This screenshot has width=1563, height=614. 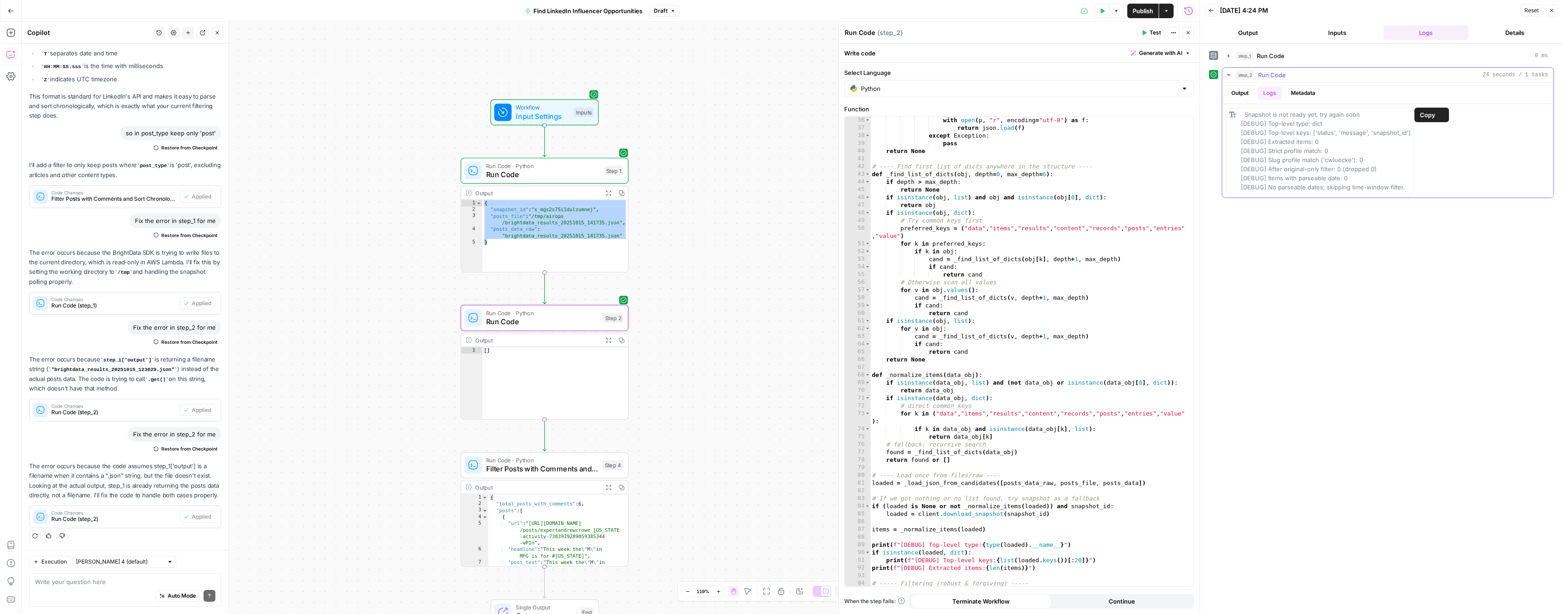 I want to click on div: 80, so click(x=858, y=475).